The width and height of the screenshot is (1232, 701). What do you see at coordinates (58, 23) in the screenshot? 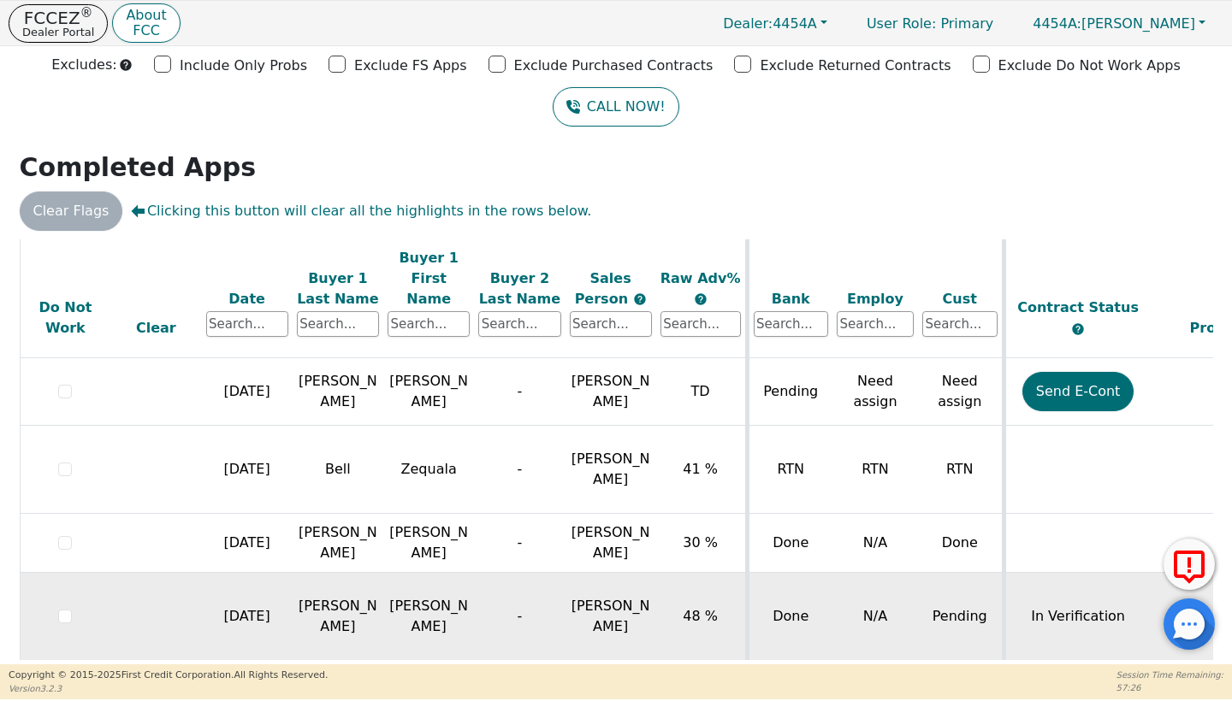
I see `button: FCCEZ®Dealer Portal` at bounding box center [58, 23].